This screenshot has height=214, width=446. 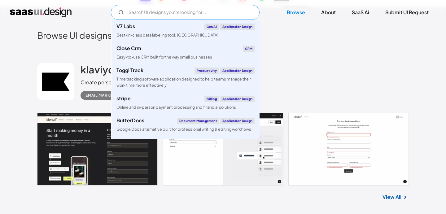 I want to click on div: Billing, so click(x=212, y=99).